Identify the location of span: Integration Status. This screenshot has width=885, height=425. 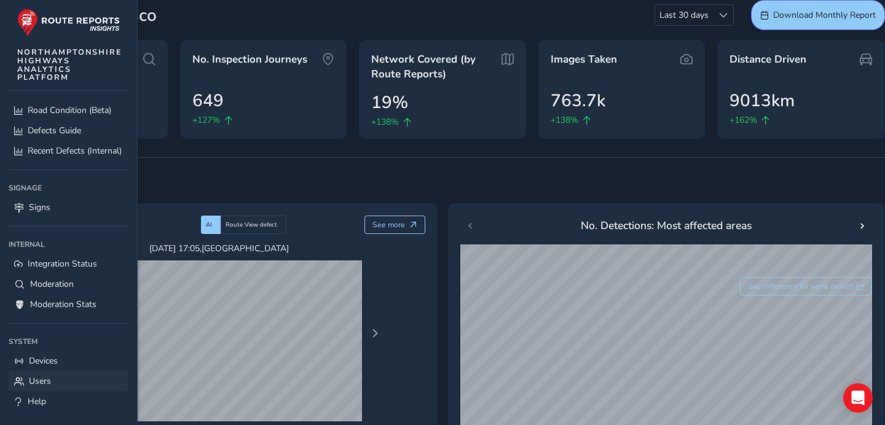
(62, 264).